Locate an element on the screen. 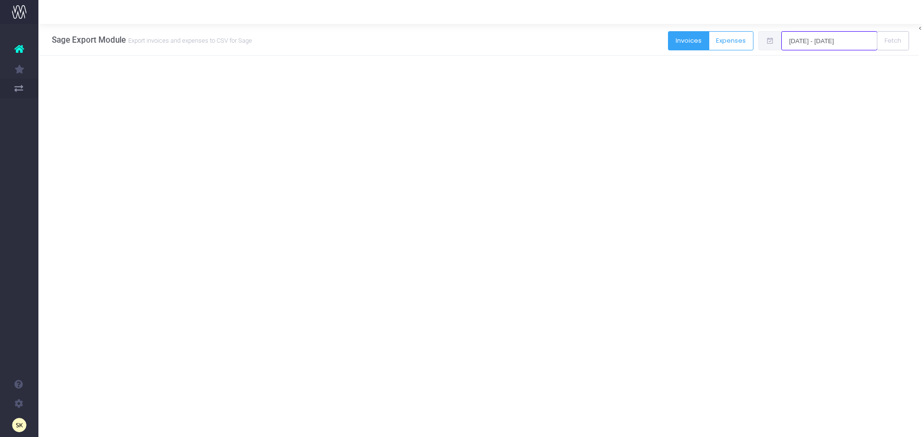  button: Expenses is located at coordinates (731, 41).